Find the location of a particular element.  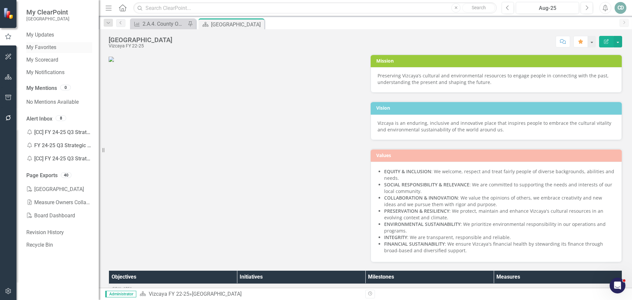

div: Aug-25 is located at coordinates (548, 8).